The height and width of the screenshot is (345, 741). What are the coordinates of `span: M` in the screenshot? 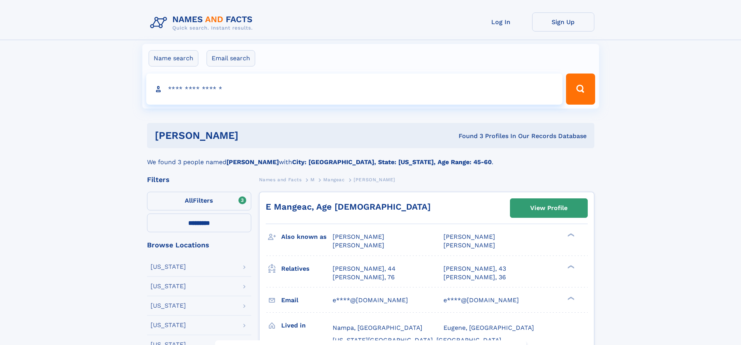 It's located at (312, 180).